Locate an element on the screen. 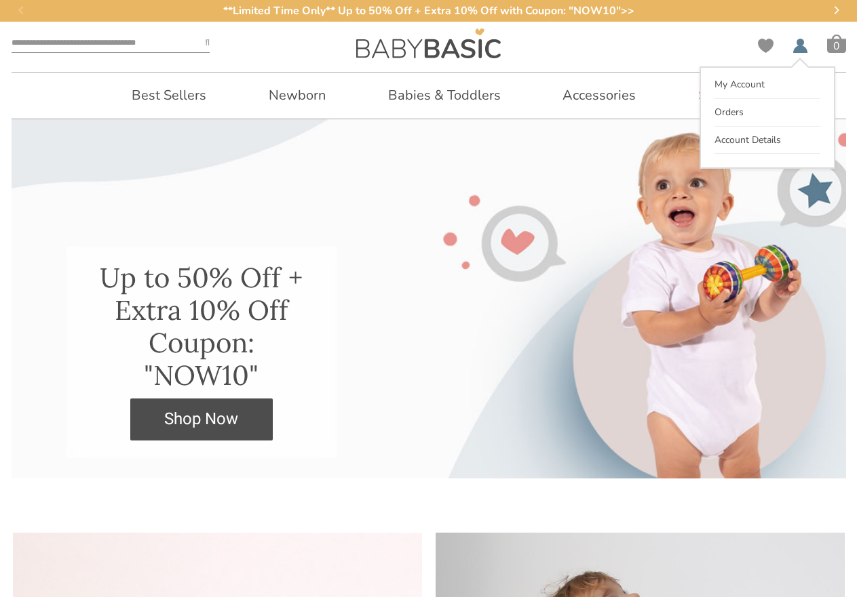 This screenshot has width=857, height=597. a: Account Details is located at coordinates (767, 140).